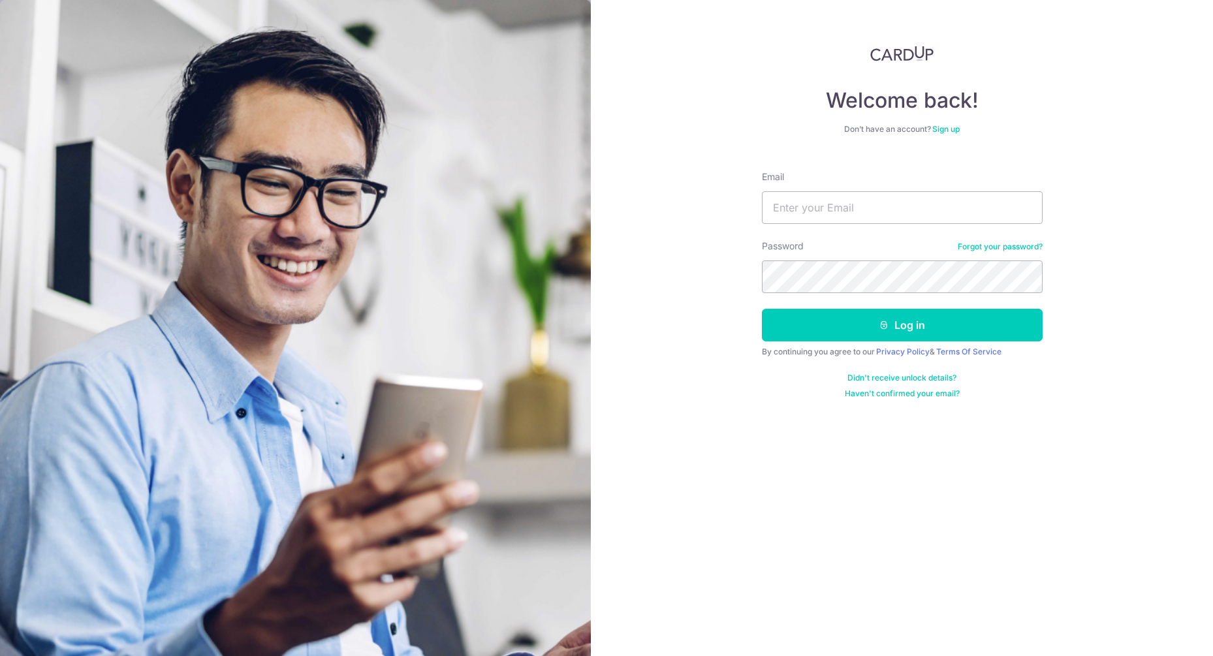  What do you see at coordinates (968, 351) in the screenshot?
I see `a: Terms Of Service` at bounding box center [968, 351].